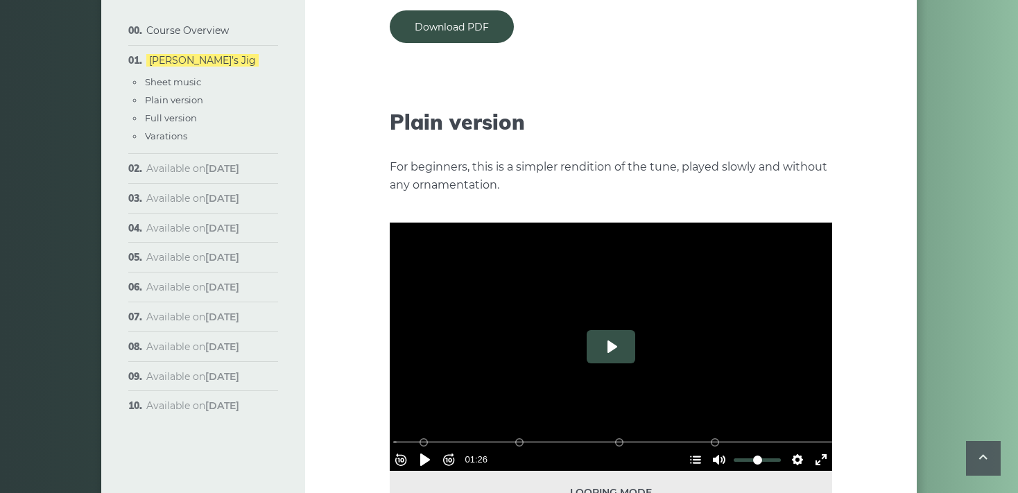 Image resolution: width=1018 pixels, height=493 pixels. I want to click on a: Course Overview, so click(187, 31).